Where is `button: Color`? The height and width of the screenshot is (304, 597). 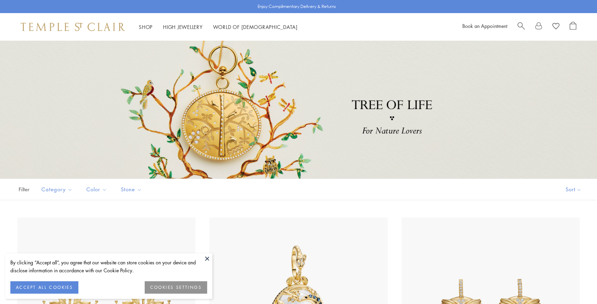
button: Color is located at coordinates (97, 189).